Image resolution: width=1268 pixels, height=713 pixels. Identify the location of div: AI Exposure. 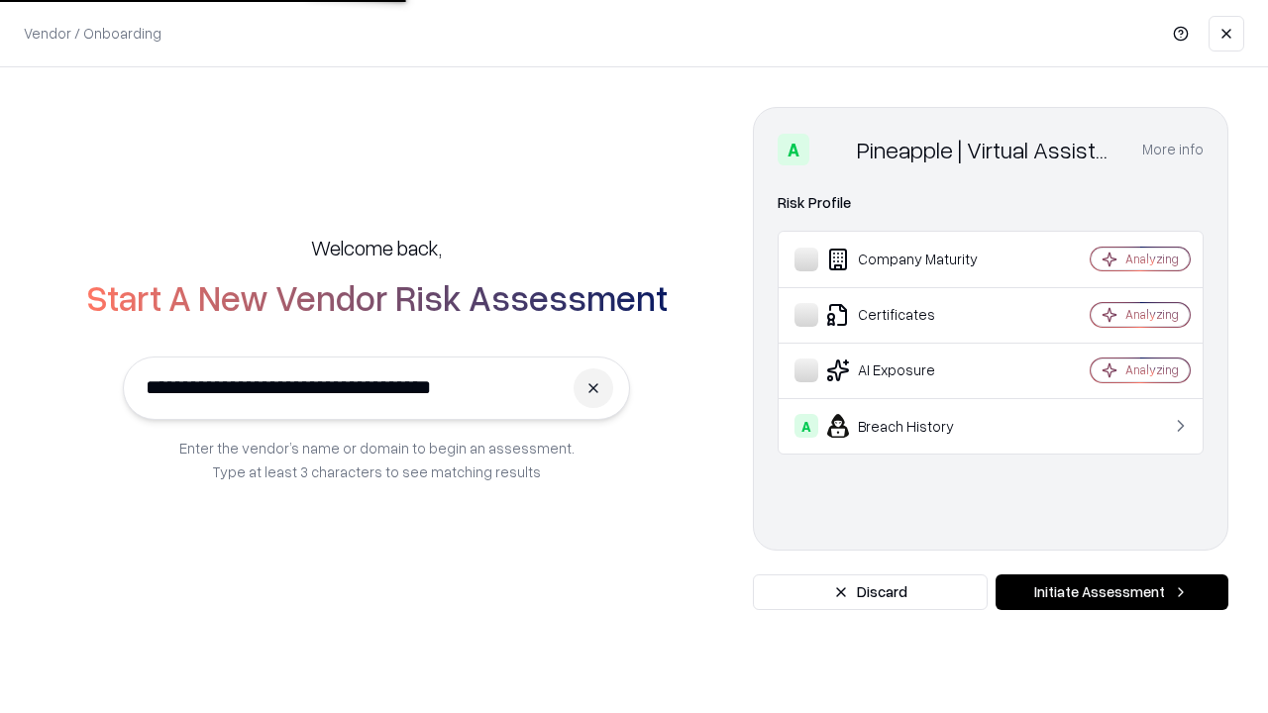
(912, 370).